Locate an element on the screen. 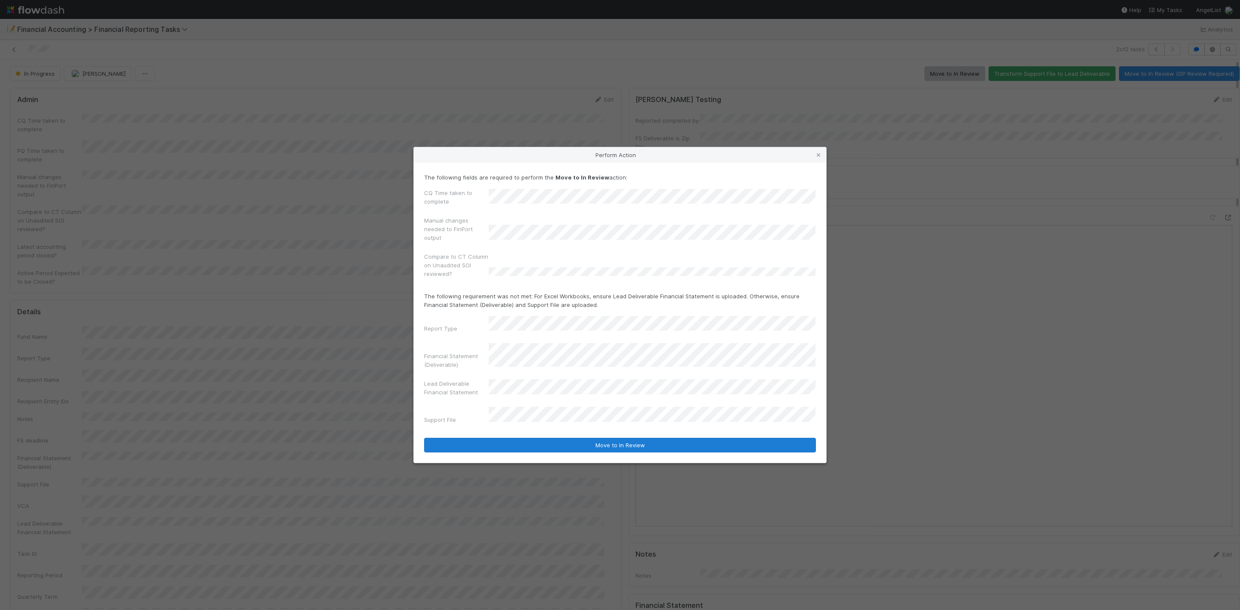 The width and height of the screenshot is (1240, 610). button: Move to In Review is located at coordinates (620, 445).